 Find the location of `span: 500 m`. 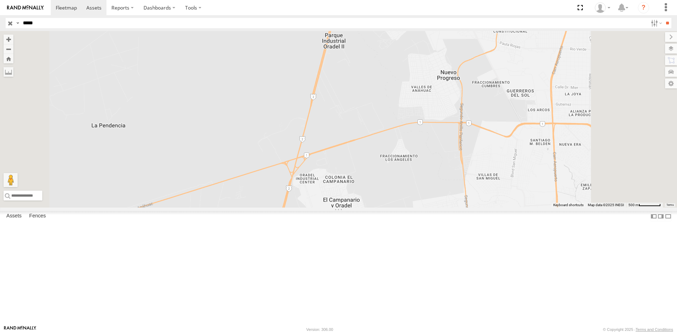

span: 500 m is located at coordinates (634, 205).